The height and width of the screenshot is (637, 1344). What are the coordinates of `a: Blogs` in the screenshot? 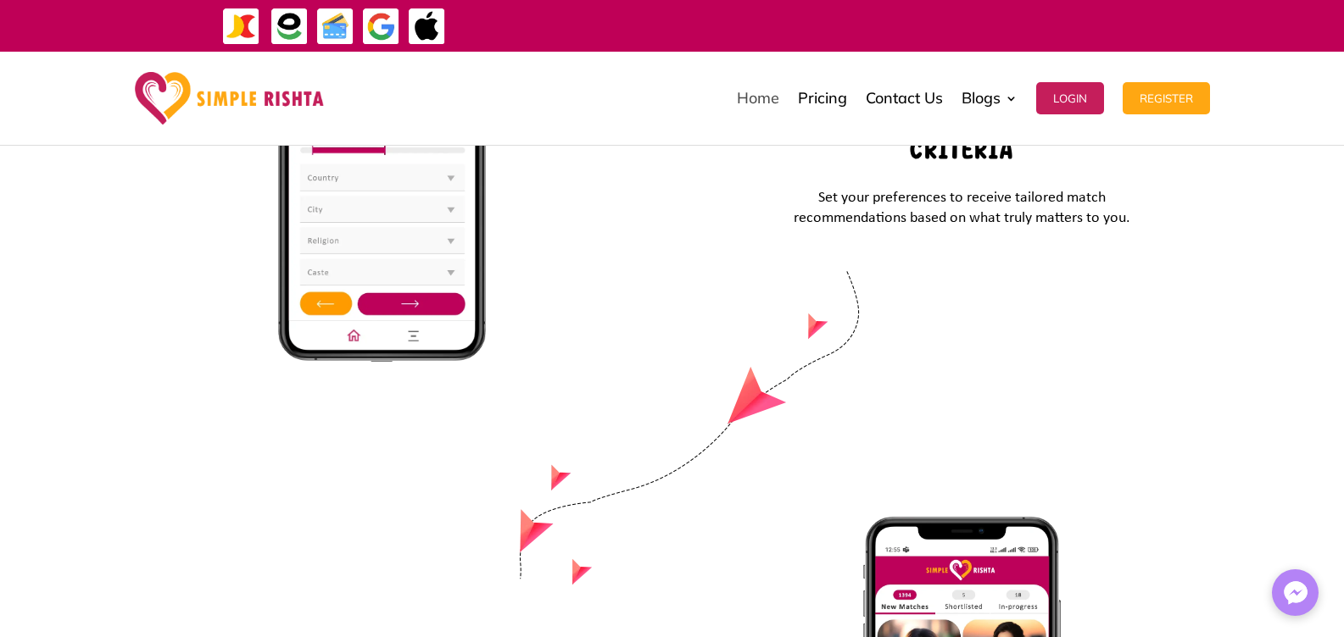 It's located at (989, 98).